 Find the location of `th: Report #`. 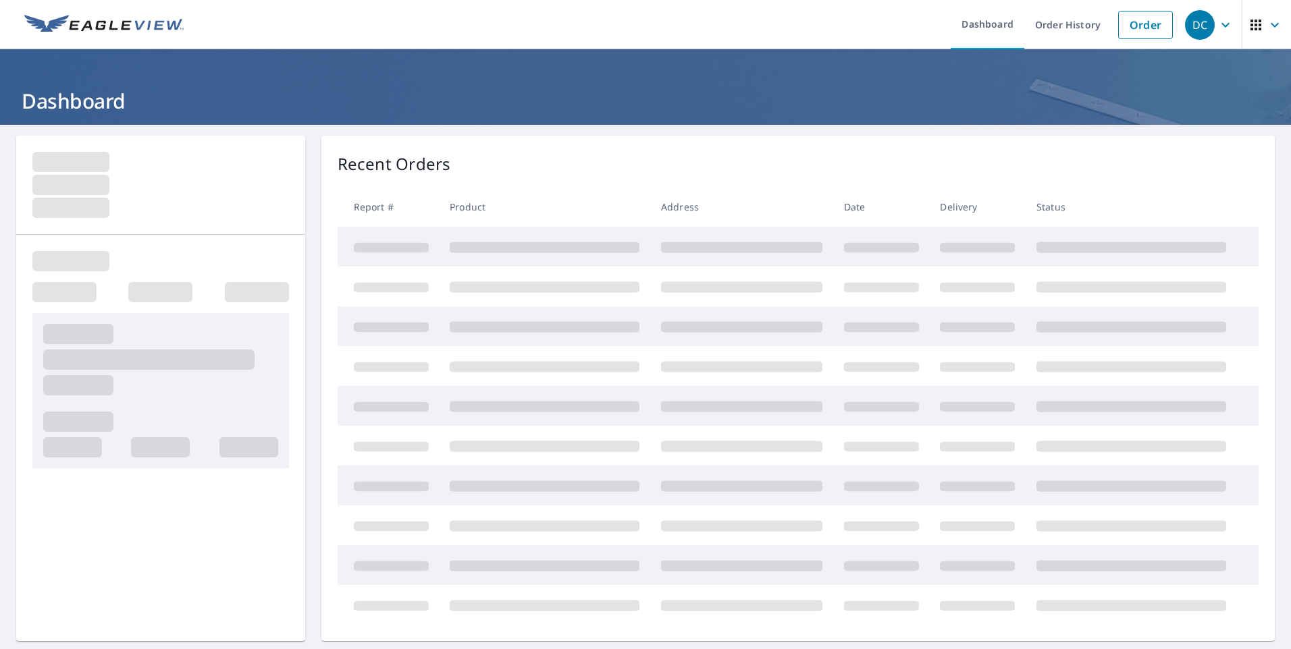

th: Report # is located at coordinates (388, 207).